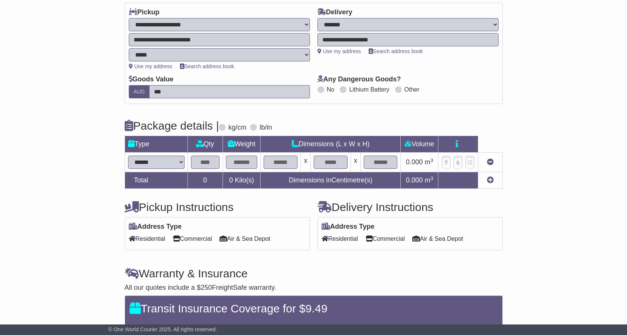 The image size is (627, 335). I want to click on div: All our quotes include a $ FreightSafe warranty., so click(314, 288).